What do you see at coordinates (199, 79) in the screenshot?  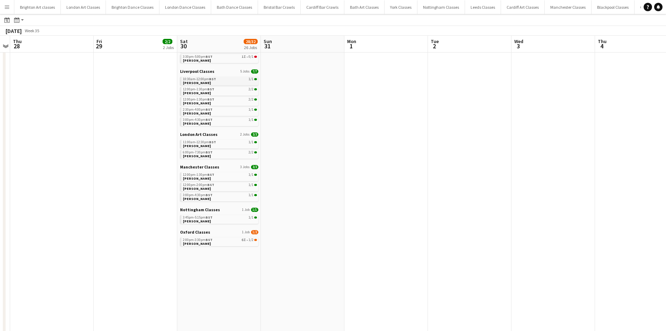 I see `span: 10:30am-12:00pm` at bounding box center [199, 79].